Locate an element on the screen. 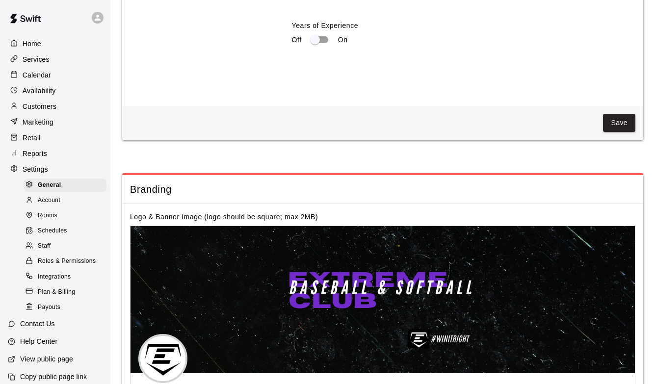 The height and width of the screenshot is (384, 655). div: Rooms is located at coordinates (65, 216).